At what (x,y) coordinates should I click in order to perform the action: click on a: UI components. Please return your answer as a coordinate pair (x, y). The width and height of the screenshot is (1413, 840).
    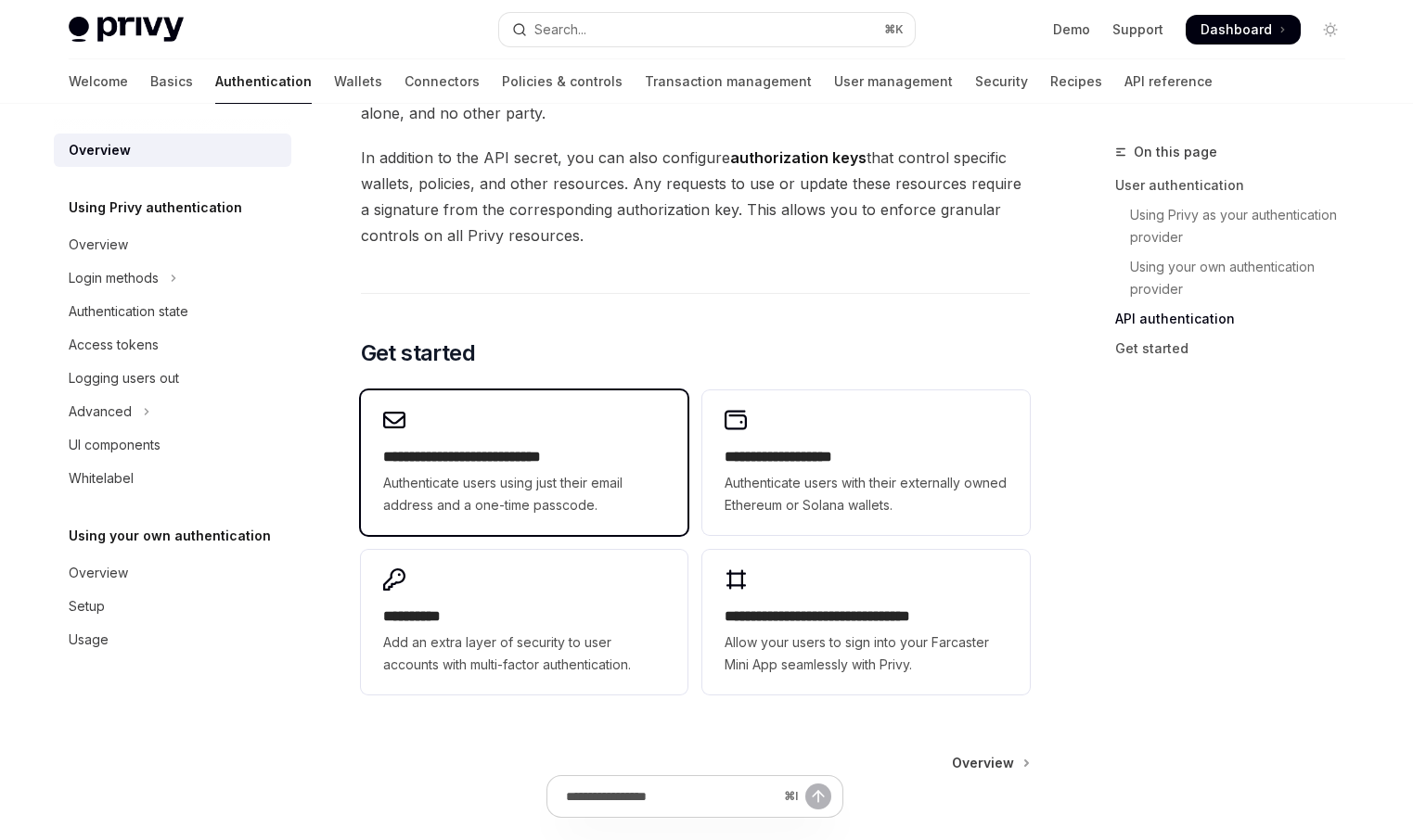
    Looking at the image, I should click on (173, 445).